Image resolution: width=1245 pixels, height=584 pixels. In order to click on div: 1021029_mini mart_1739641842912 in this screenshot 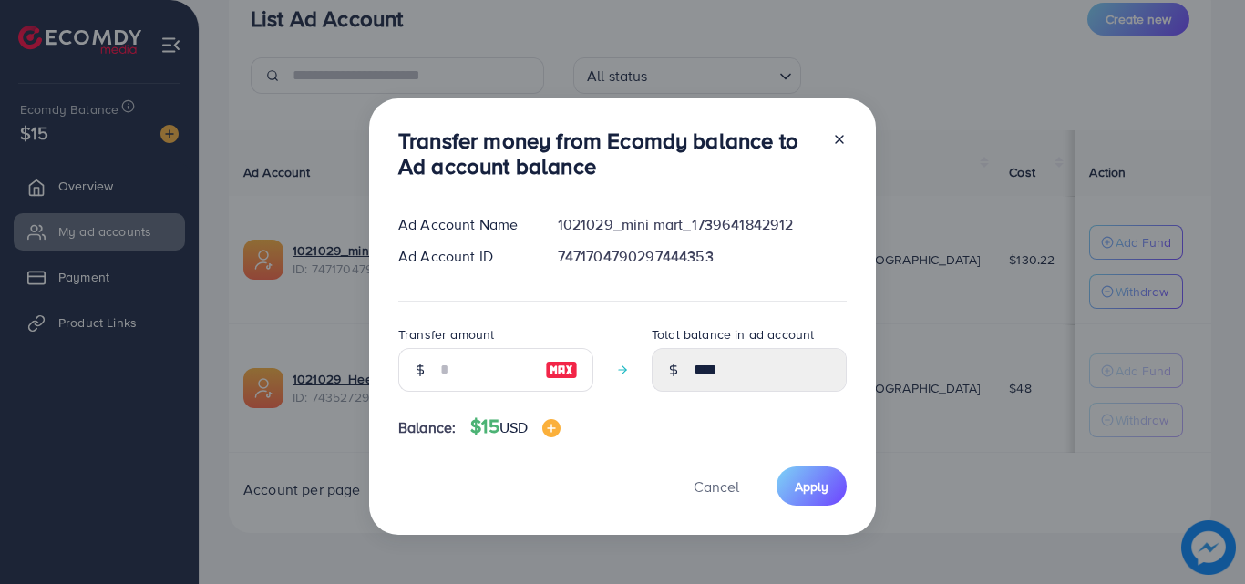, I will do `click(702, 224)`.